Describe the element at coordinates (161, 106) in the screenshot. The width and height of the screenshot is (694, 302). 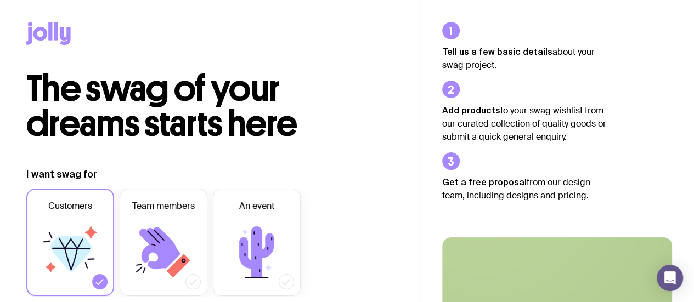
I see `span: The swag of your dreams starts here` at that location.